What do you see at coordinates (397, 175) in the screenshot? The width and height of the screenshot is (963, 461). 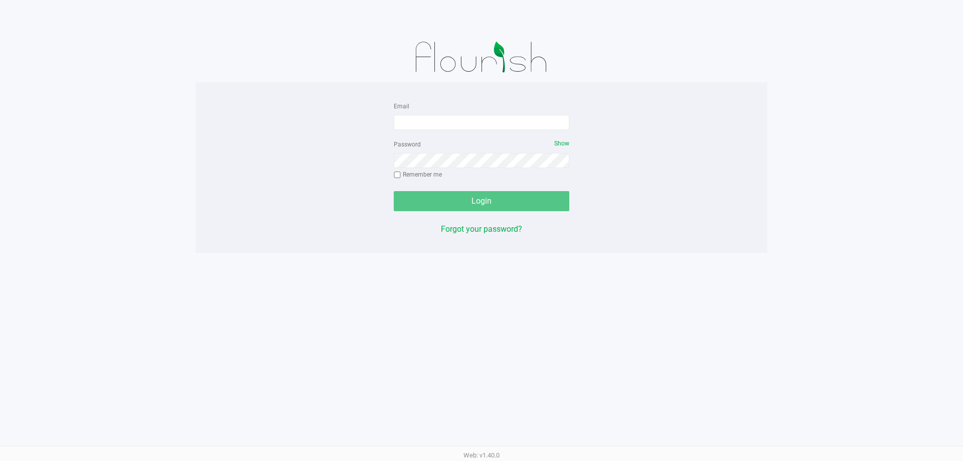 I see `input: Remember me` at bounding box center [397, 175].